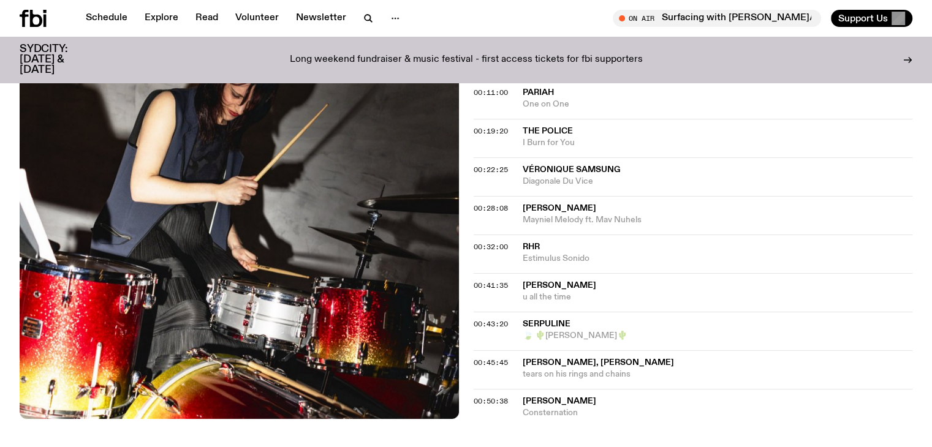 This screenshot has width=932, height=447. I want to click on span: tears on his rings and chains, so click(718, 374).